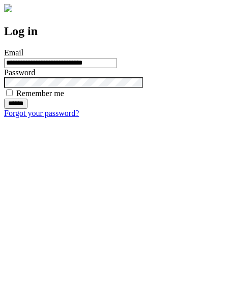 This screenshot has width=229, height=303. Describe the element at coordinates (40, 93) in the screenshot. I see `label: Remember me` at that location.